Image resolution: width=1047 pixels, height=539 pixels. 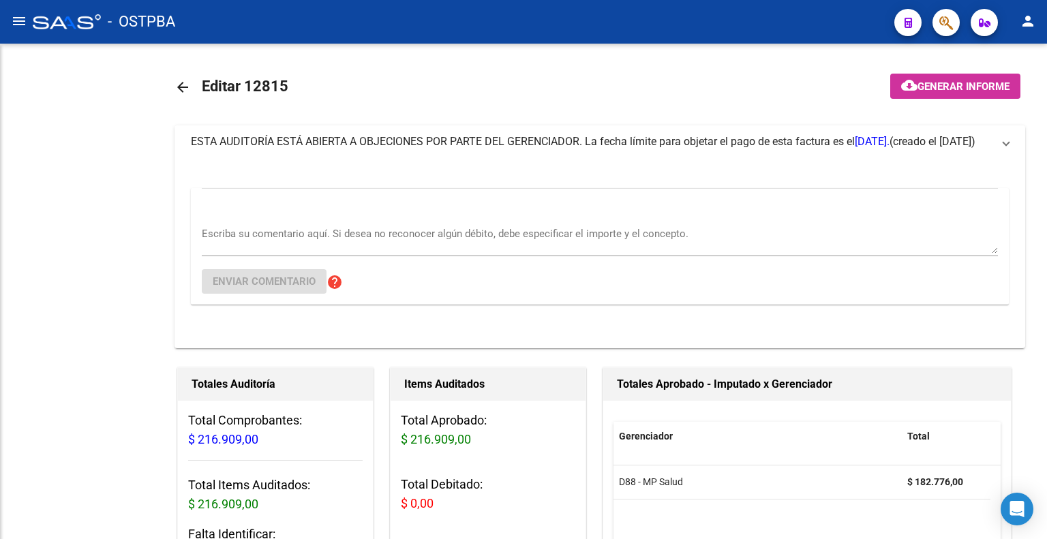 I want to click on span: Editar 12815, so click(x=245, y=86).